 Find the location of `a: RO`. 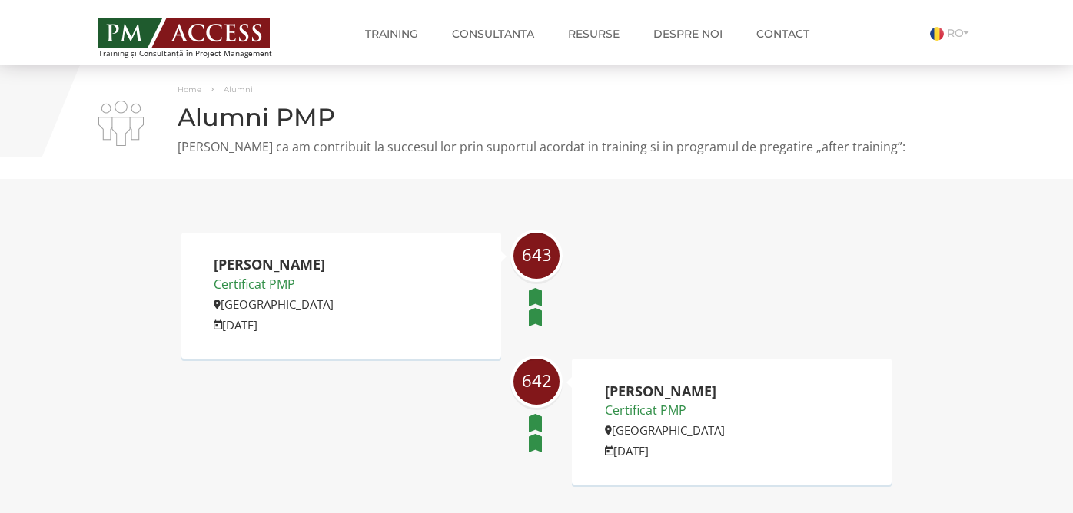

a: RO is located at coordinates (952, 33).